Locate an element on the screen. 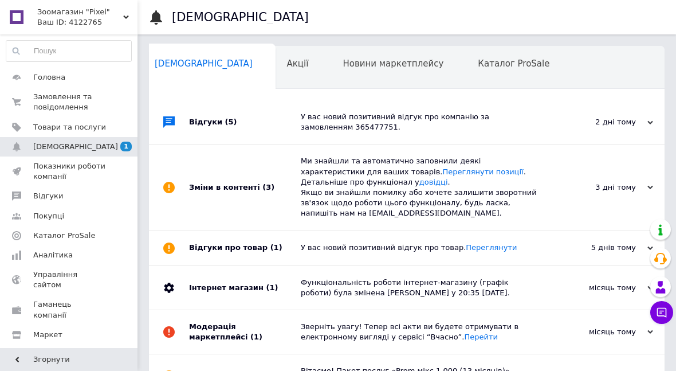 Image resolution: width=676 pixels, height=371 pixels. div: Інтернет магазин is located at coordinates (245, 288).